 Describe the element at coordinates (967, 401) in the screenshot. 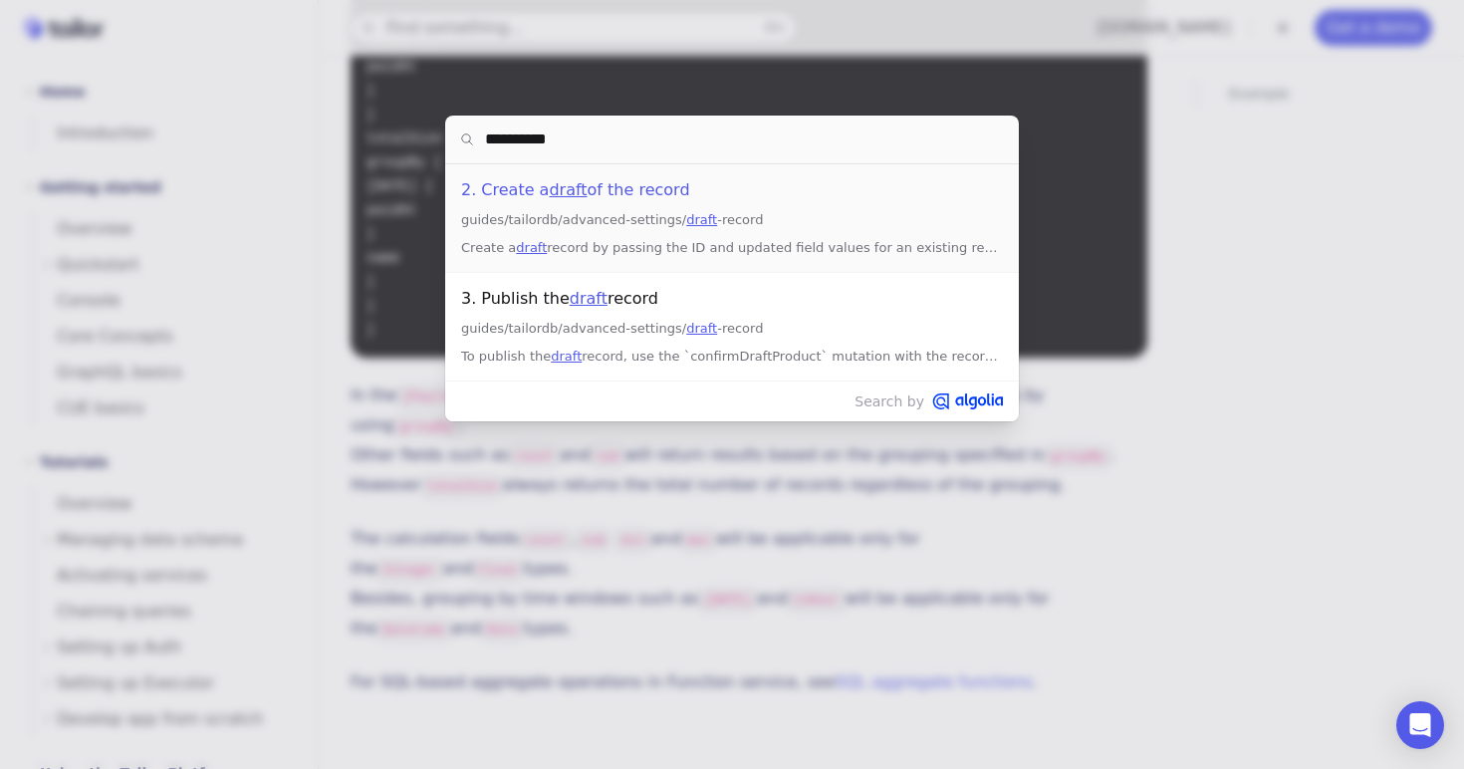

I see `svg: Algolia` at that location.